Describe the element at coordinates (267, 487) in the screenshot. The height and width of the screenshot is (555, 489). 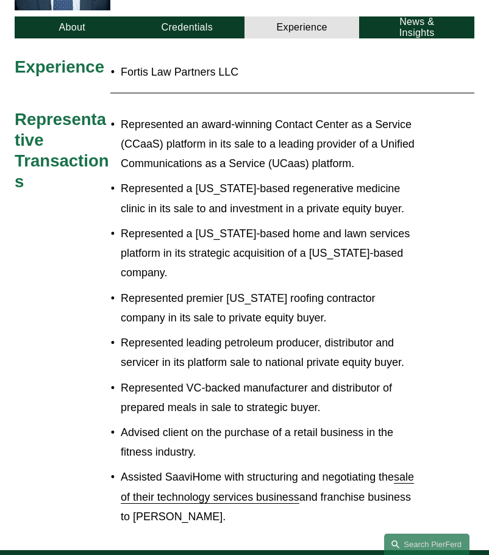
I see `a: sale of their technology services business` at that location.